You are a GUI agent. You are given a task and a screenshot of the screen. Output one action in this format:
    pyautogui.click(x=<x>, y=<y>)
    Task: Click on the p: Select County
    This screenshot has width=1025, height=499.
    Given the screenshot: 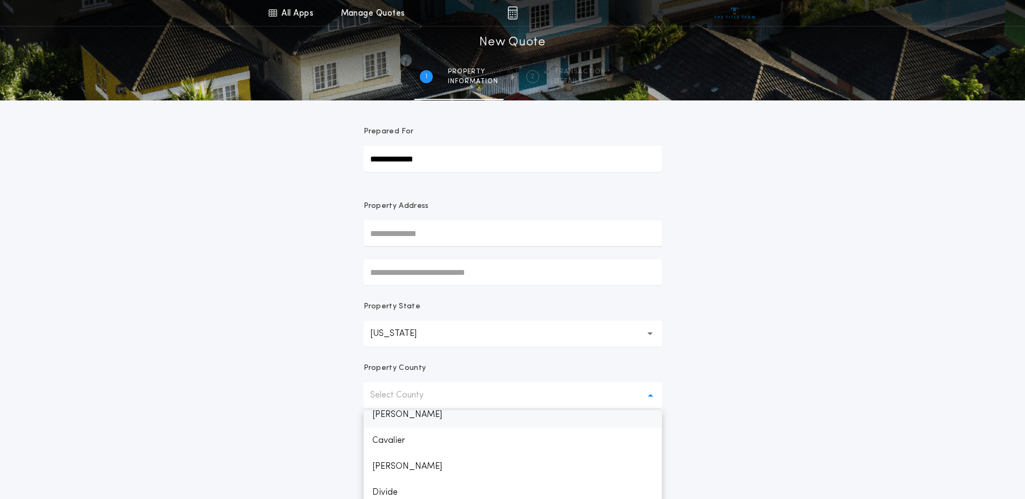 What is the action you would take?
    pyautogui.click(x=405, y=395)
    